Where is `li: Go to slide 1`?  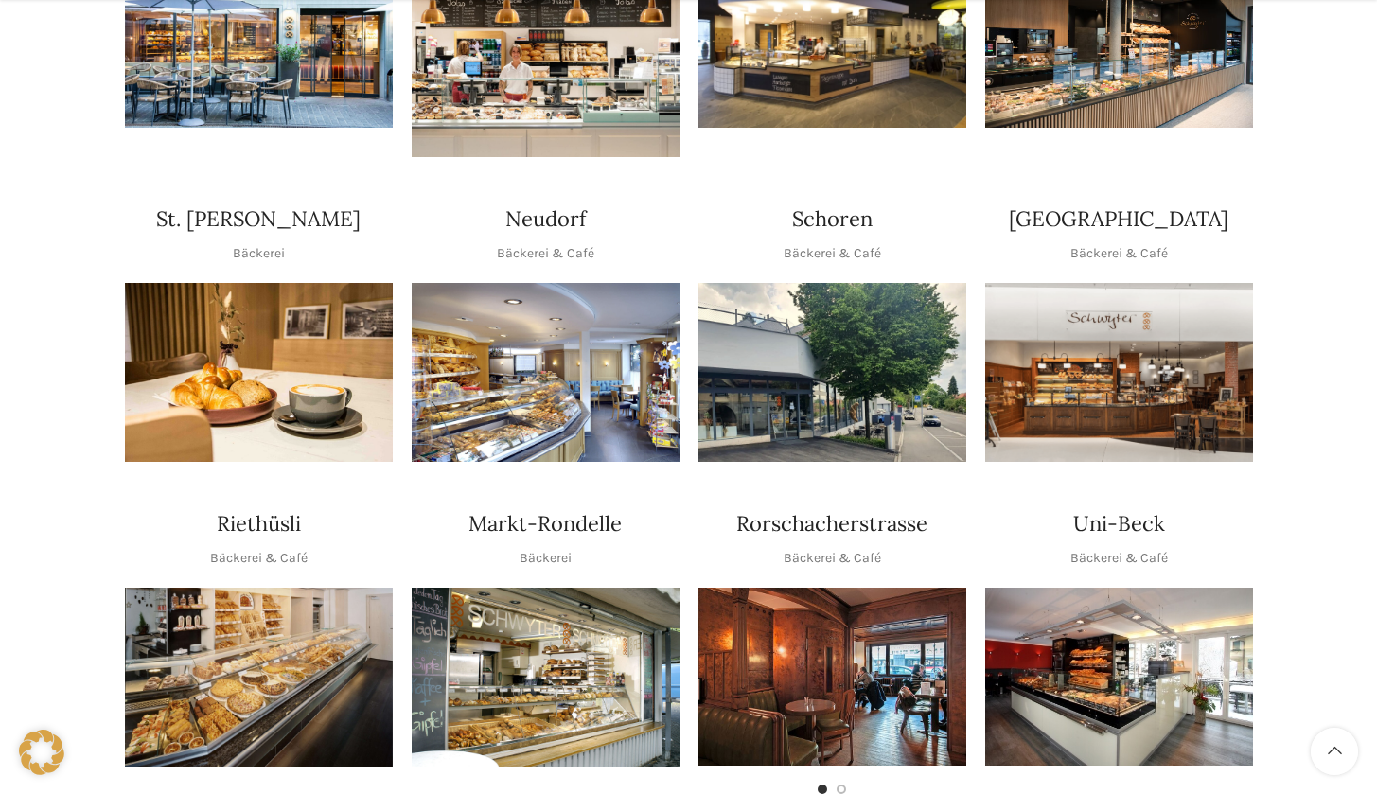 li: Go to slide 1 is located at coordinates (822, 789).